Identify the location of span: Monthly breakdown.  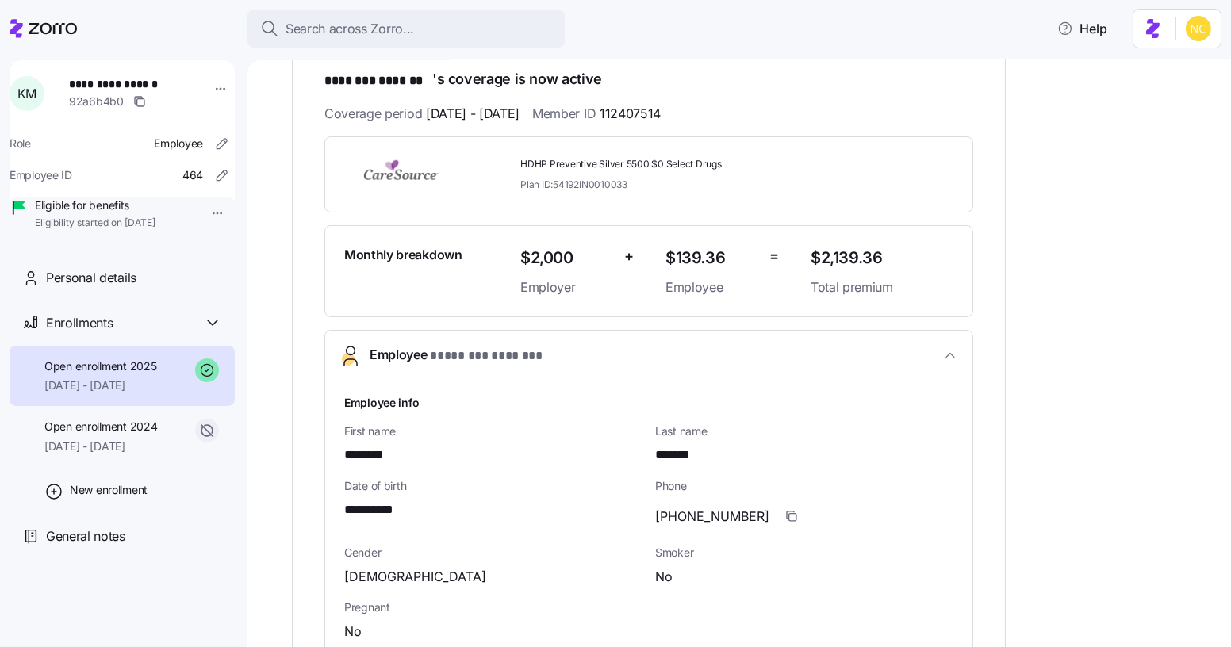
(403, 255).